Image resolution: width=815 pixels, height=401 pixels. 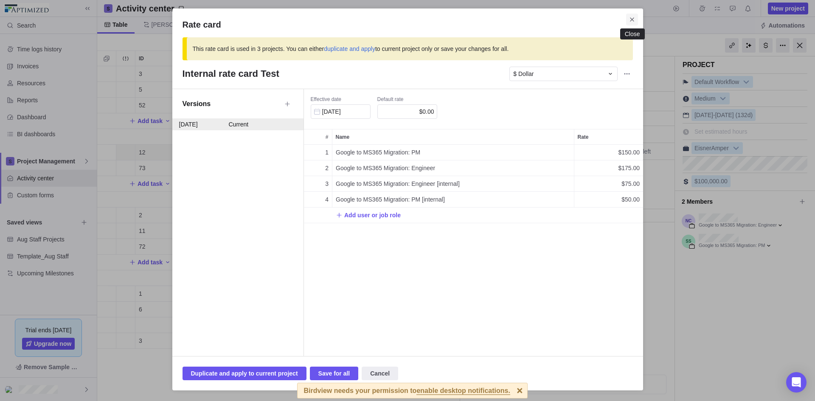 I want to click on div: $150.00, so click(x=609, y=152).